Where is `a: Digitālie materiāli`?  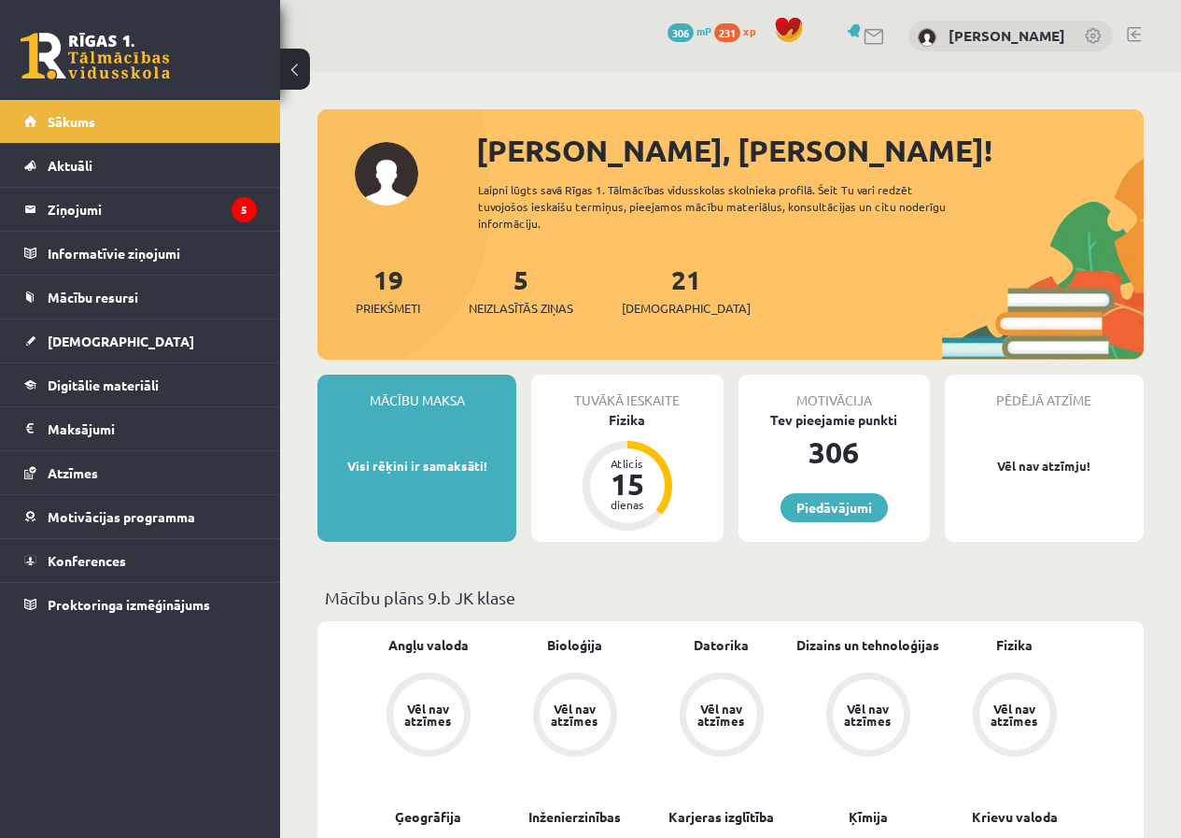
a: Digitālie materiāli is located at coordinates (140, 385).